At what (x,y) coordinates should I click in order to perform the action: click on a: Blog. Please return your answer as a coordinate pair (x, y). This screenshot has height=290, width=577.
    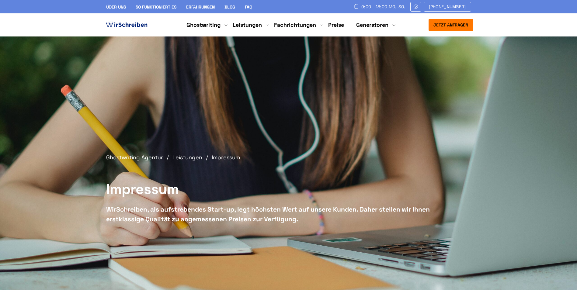
    Looking at the image, I should click on (230, 7).